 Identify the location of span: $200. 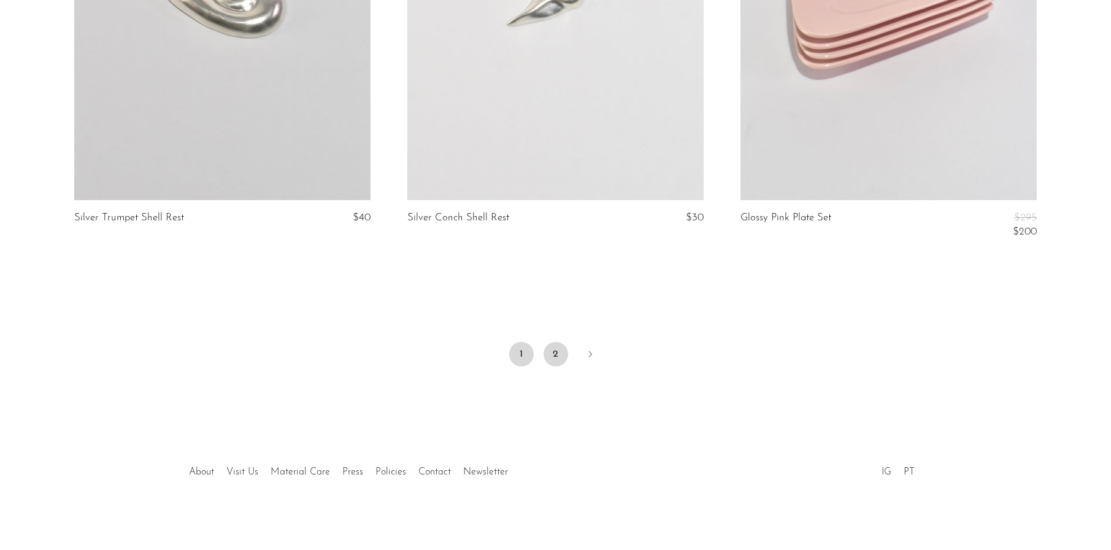
(1025, 231).